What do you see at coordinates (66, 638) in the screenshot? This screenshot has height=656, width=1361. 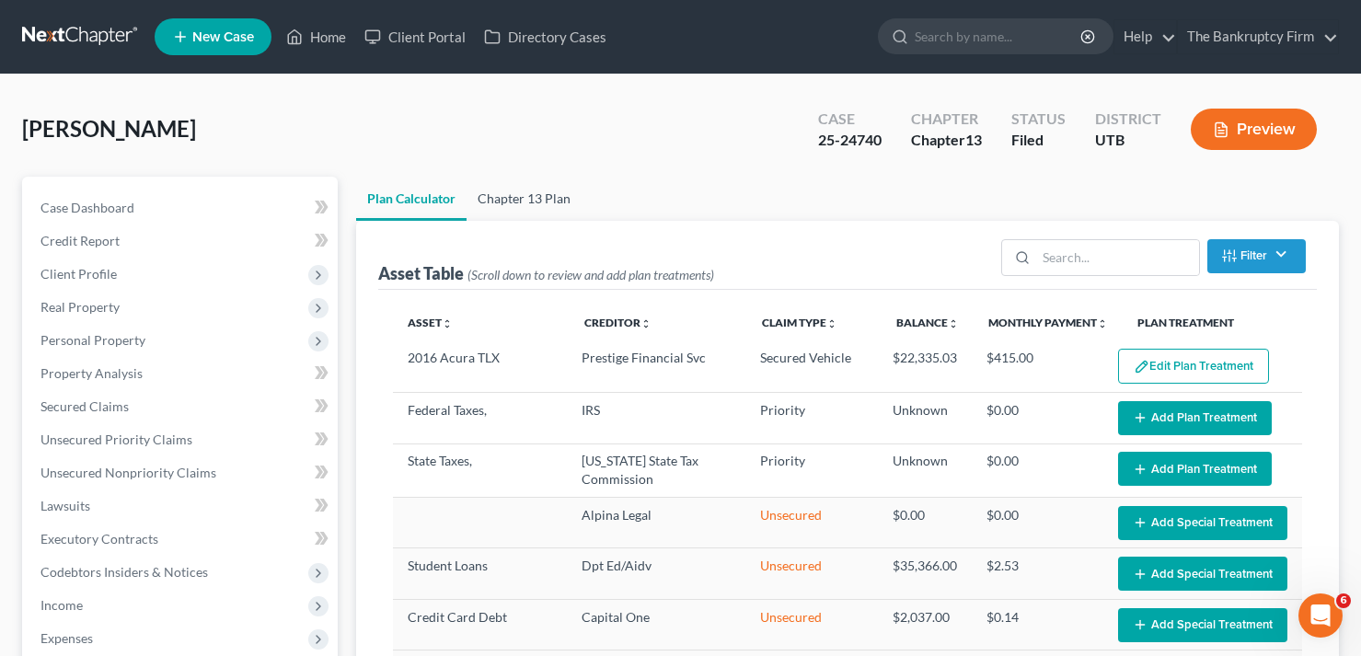 I see `span: Expenses` at bounding box center [66, 638].